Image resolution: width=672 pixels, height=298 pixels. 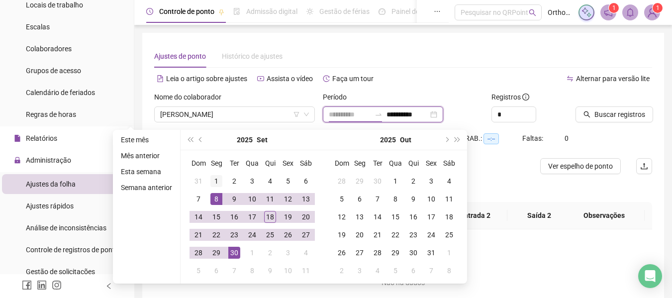 What do you see at coordinates (41, 138) in the screenshot?
I see `span: Relatórios` at bounding box center [41, 138].